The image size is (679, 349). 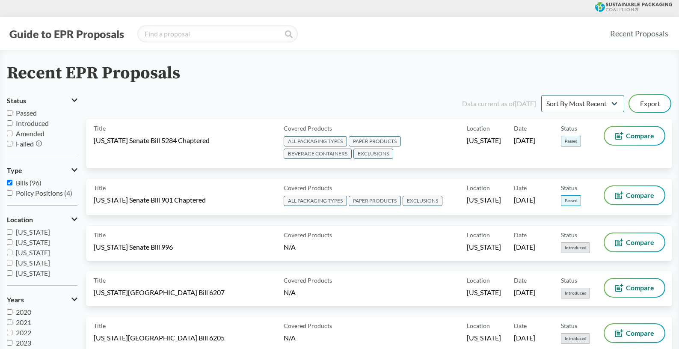 What do you see at coordinates (9, 322) in the screenshot?
I see `input: 2021` at bounding box center [9, 322].